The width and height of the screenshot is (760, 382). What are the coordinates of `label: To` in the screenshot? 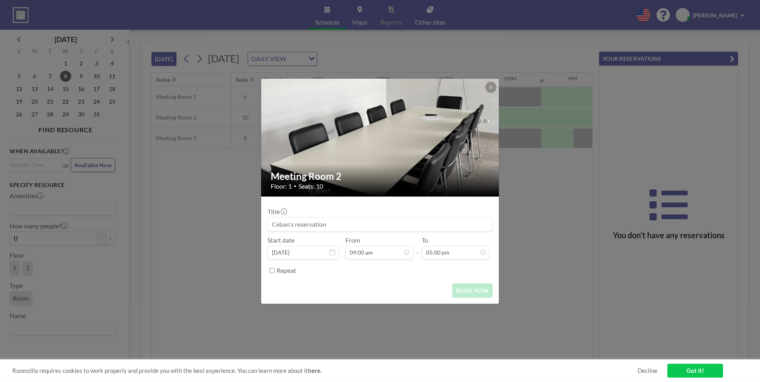 It's located at (425, 241).